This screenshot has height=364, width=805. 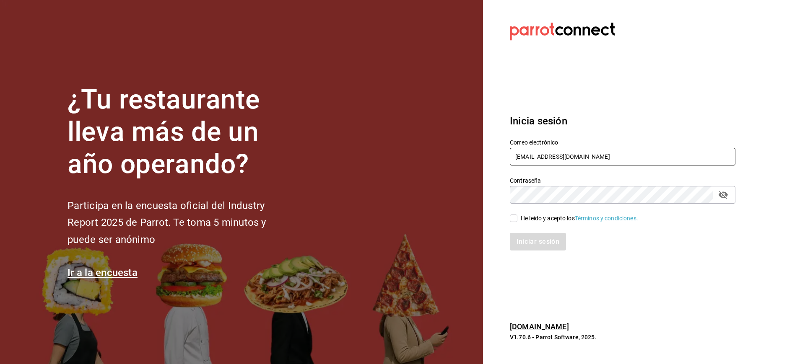 I want to click on label: Correo electrónico, so click(x=622, y=143).